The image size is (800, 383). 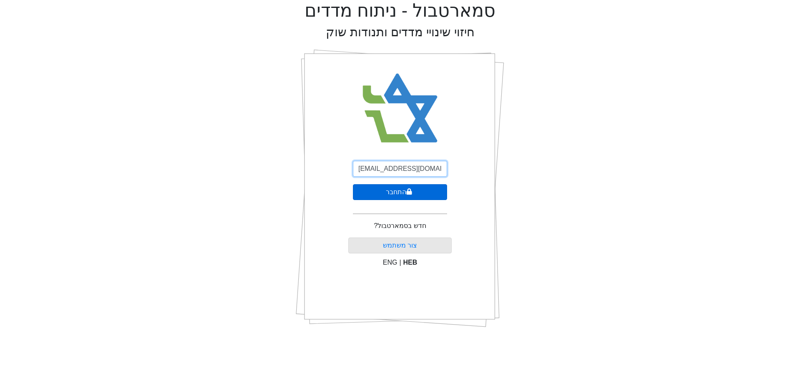 What do you see at coordinates (400, 108) in the screenshot?
I see `img: Smart Bull` at bounding box center [400, 108].